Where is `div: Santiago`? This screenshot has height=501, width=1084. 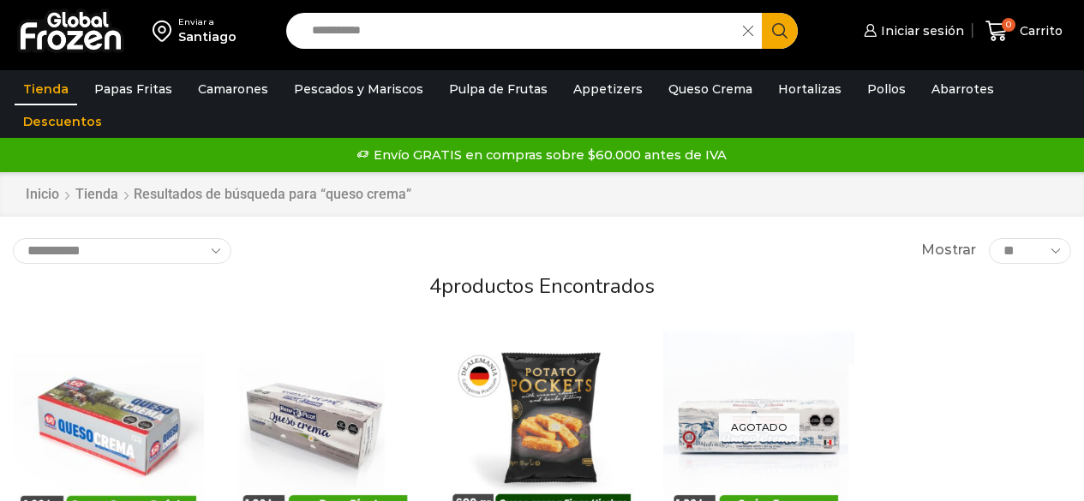 div: Santiago is located at coordinates (207, 37).